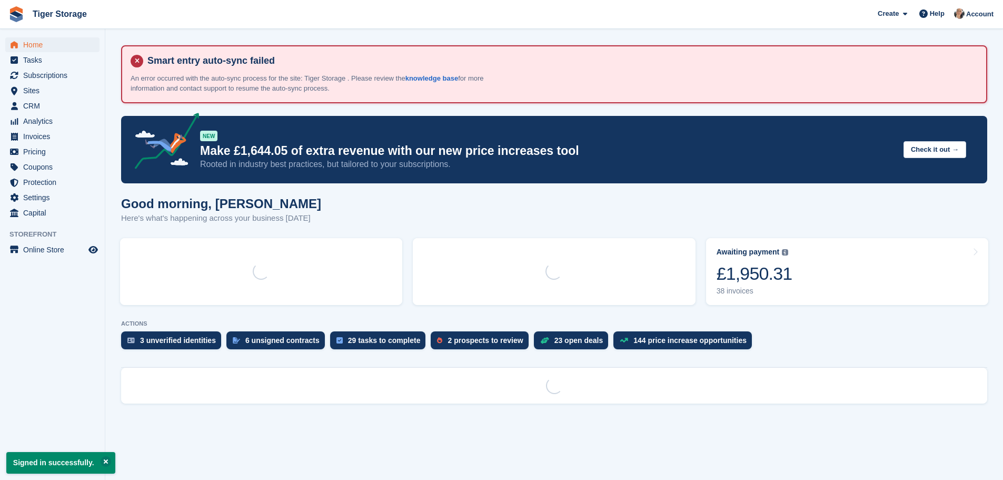 The height and width of the screenshot is (480, 1003). What do you see at coordinates (960, 14) in the screenshot?
I see `img: Becky Martin` at bounding box center [960, 14].